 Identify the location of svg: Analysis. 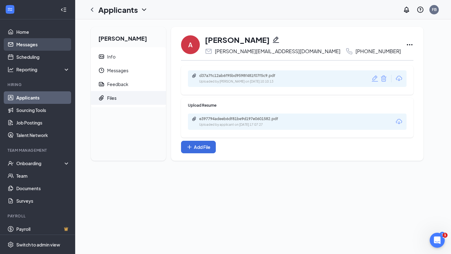
(11, 70).